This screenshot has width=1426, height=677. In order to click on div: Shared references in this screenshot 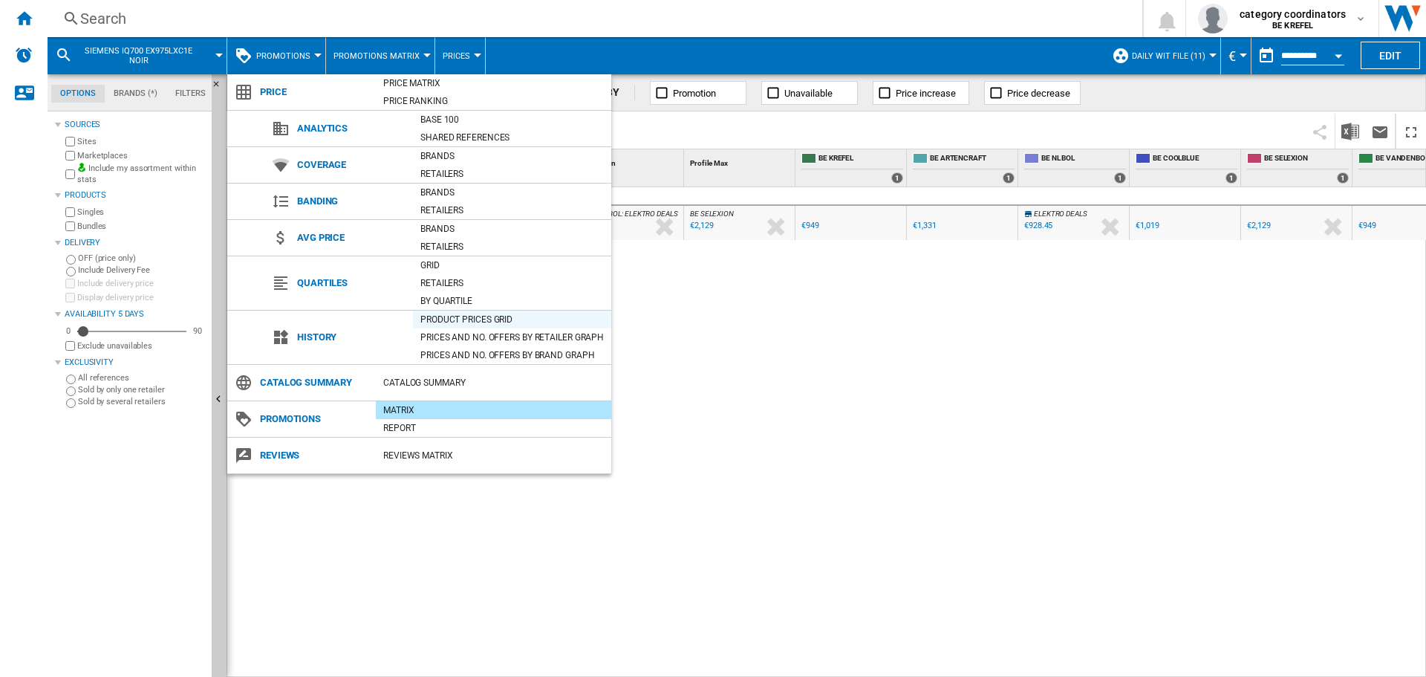, I will do `click(512, 137)`.